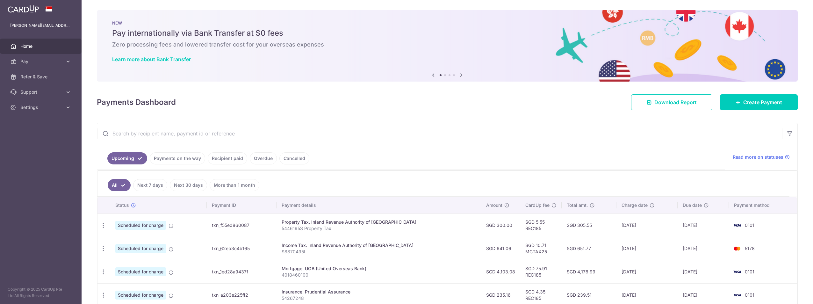 This screenshot has width=813, height=304. What do you see at coordinates (151, 59) in the screenshot?
I see `a: Learn more about Bank Transfer` at bounding box center [151, 59].